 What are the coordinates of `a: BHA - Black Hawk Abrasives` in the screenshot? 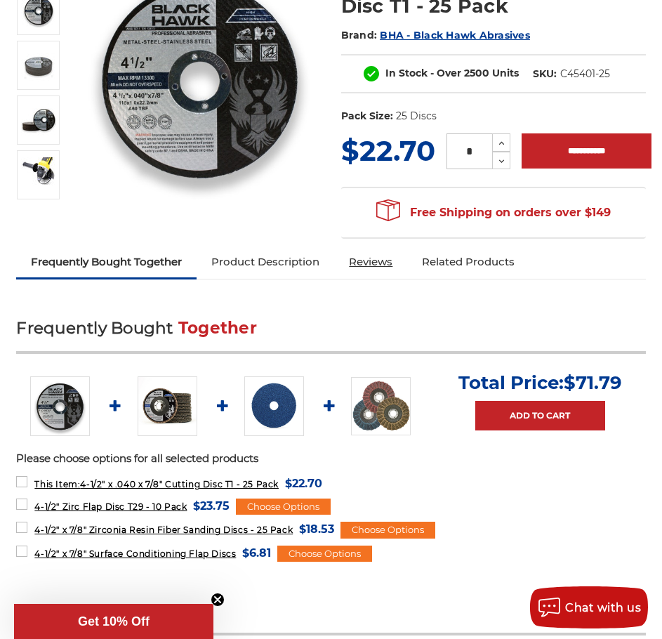 It's located at (455, 35).